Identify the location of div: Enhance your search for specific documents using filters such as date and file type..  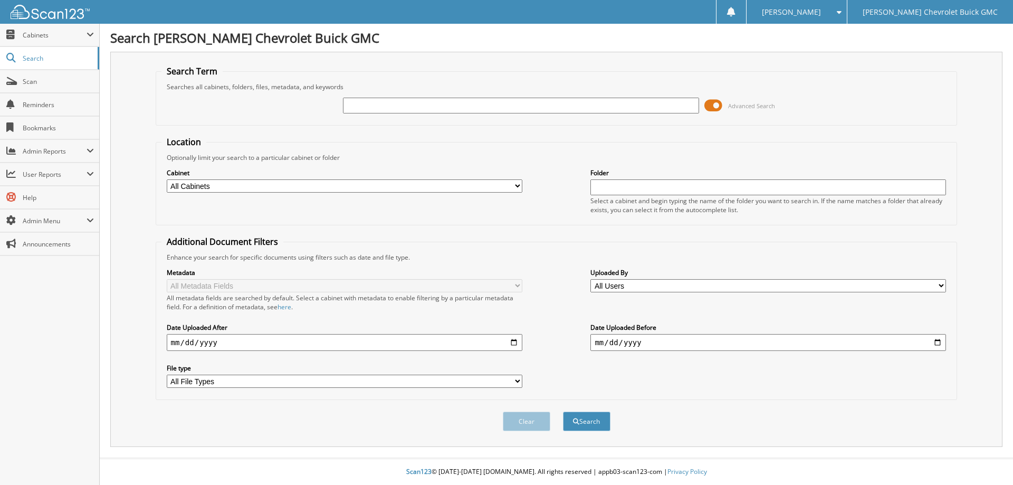
(557, 257).